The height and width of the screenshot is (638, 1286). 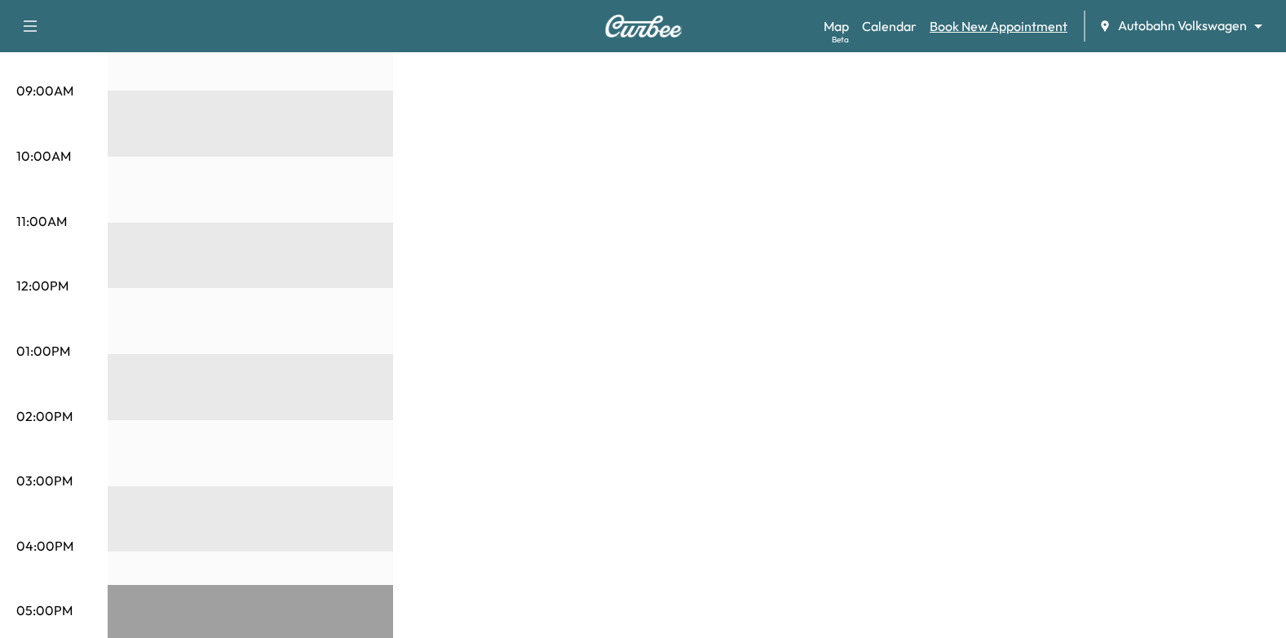 What do you see at coordinates (889, 26) in the screenshot?
I see `a: Calendar` at bounding box center [889, 26].